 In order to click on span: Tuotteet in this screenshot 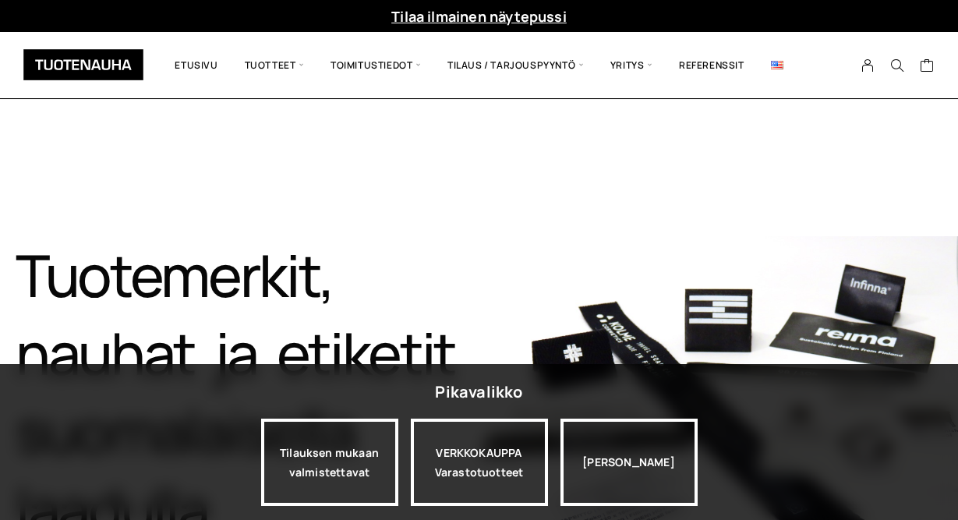, I will do `click(274, 65)`.